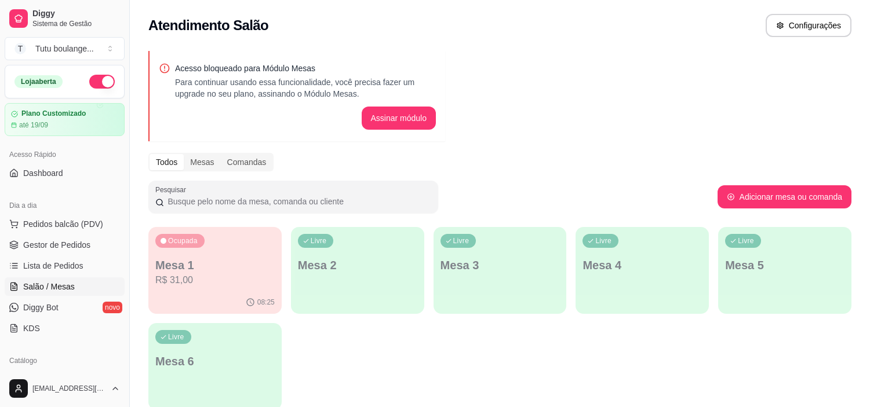 The image size is (870, 407). I want to click on span: Gestor de Pedidos, so click(57, 245).